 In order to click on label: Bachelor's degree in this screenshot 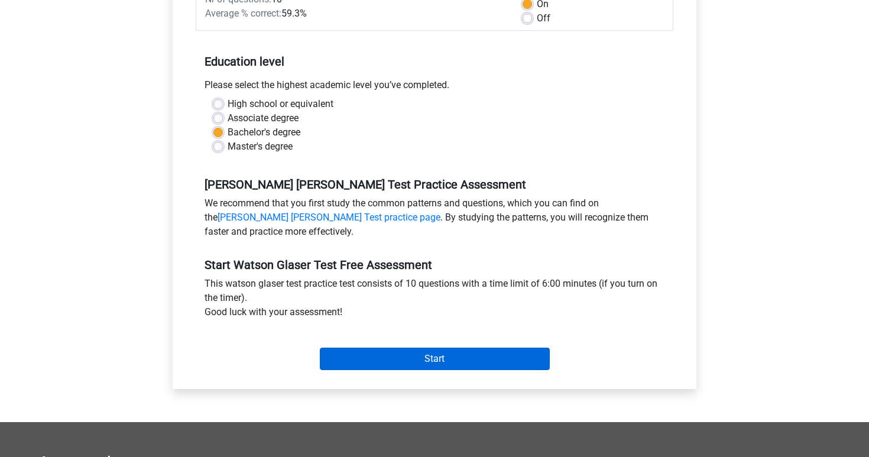, I will do `click(264, 132)`.